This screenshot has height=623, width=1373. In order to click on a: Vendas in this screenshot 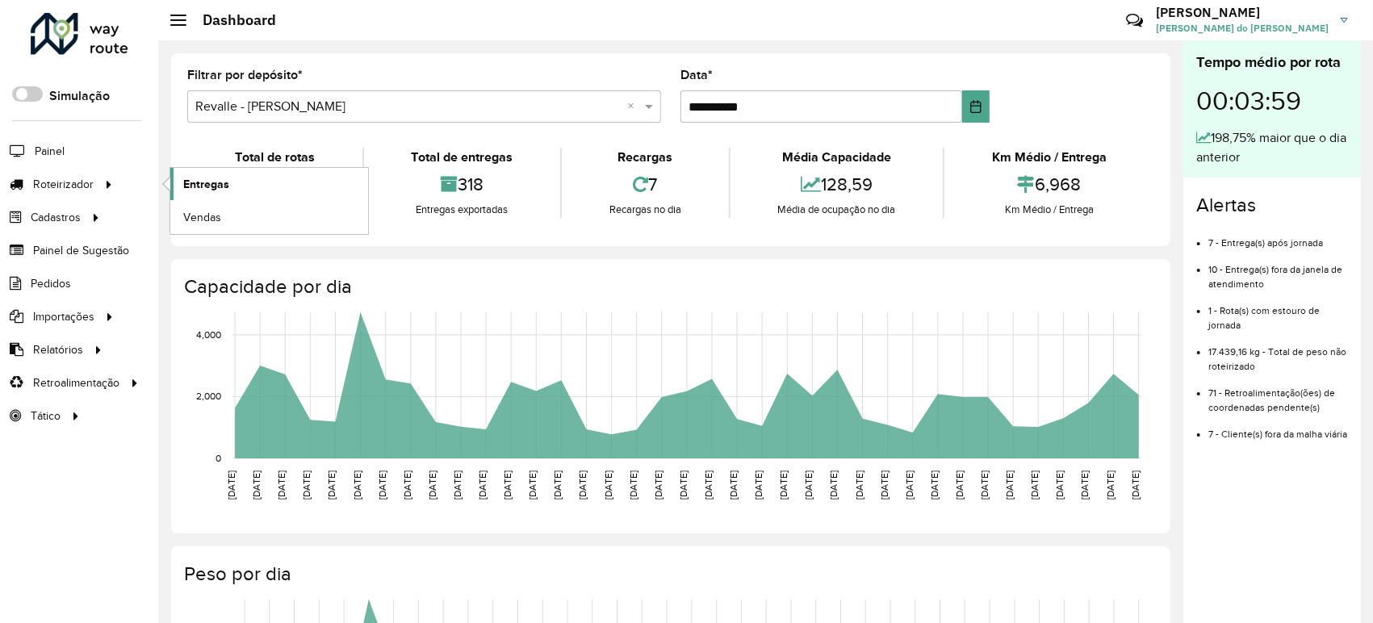, I will do `click(269, 217)`.